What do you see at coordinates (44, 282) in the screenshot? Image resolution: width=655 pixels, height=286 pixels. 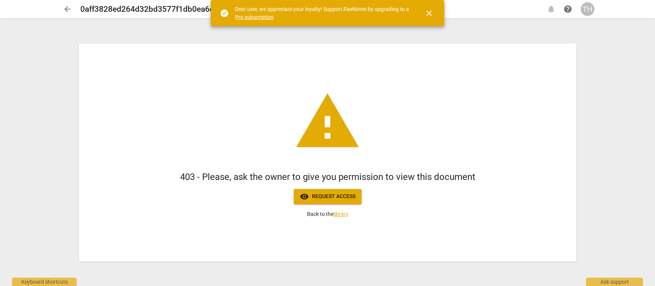 I see `div: Keyboard shortcuts` at bounding box center [44, 282].